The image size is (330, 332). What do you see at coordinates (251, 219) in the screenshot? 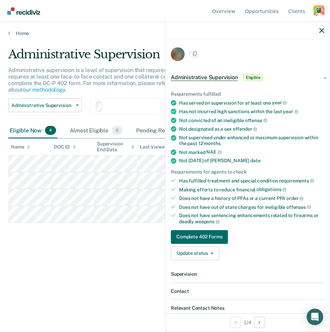
I see `div: Does not have sentencing enhancements related to firearms or deadly` at bounding box center [251, 219].